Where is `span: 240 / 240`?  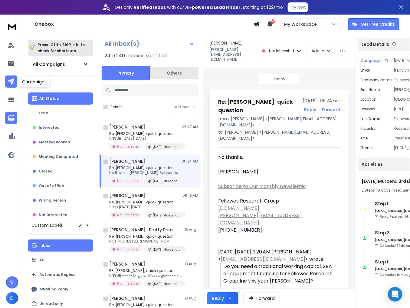 span: 240 / 240 is located at coordinates (115, 56).